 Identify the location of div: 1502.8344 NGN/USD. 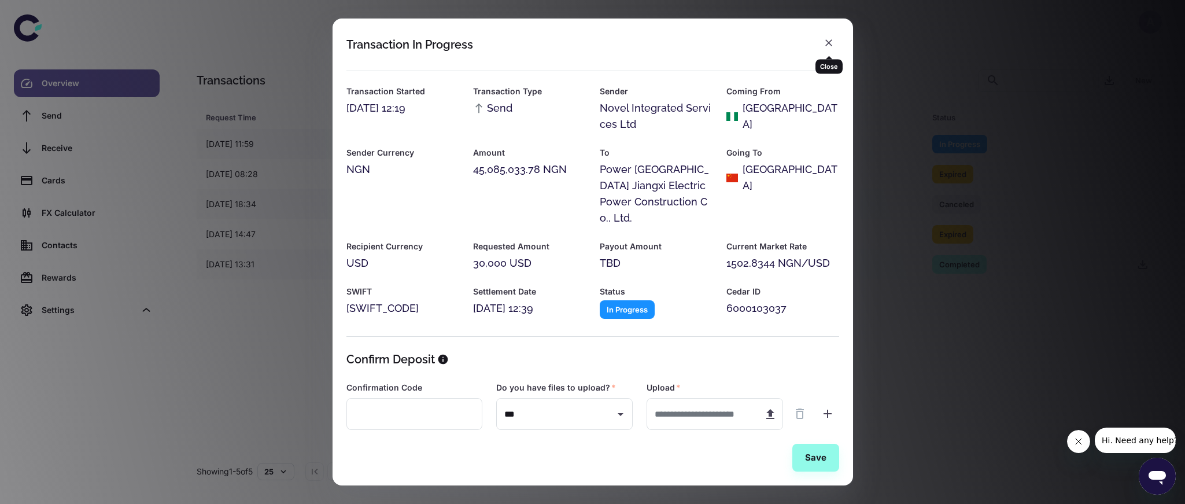
(782, 263).